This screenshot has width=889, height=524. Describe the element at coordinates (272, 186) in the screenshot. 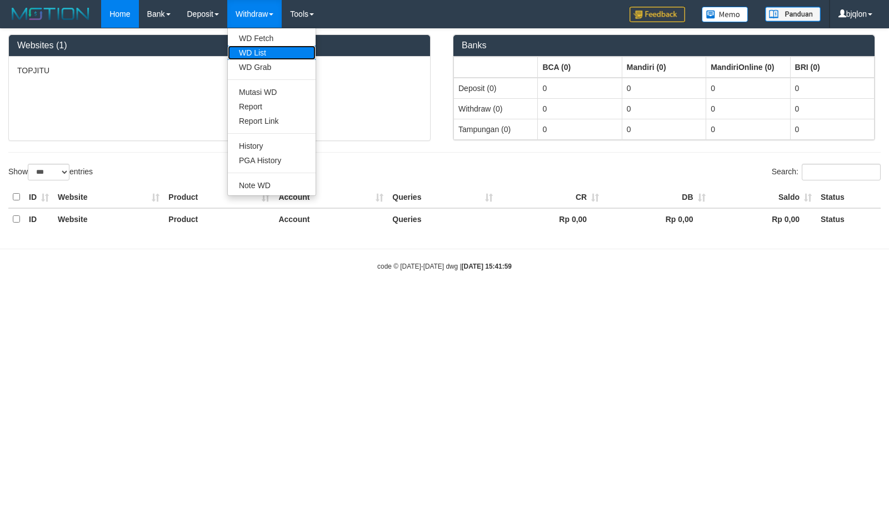

I see `a: Note WD` at that location.